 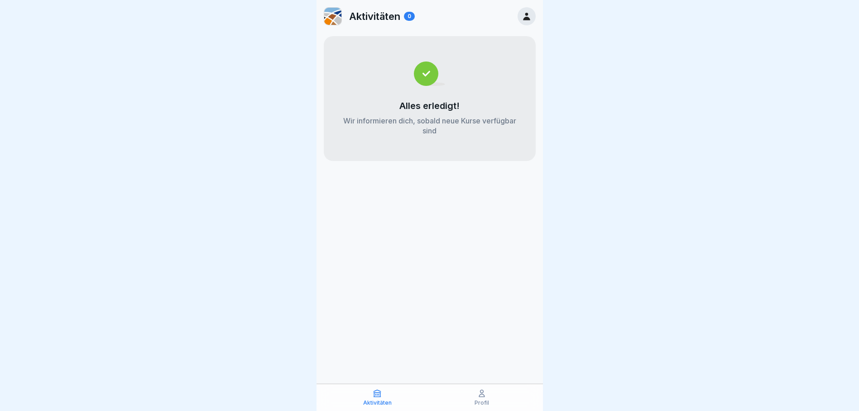 I want to click on p: Wir informieren dich, sobald neue Kurse verfügbar sind, so click(x=430, y=126).